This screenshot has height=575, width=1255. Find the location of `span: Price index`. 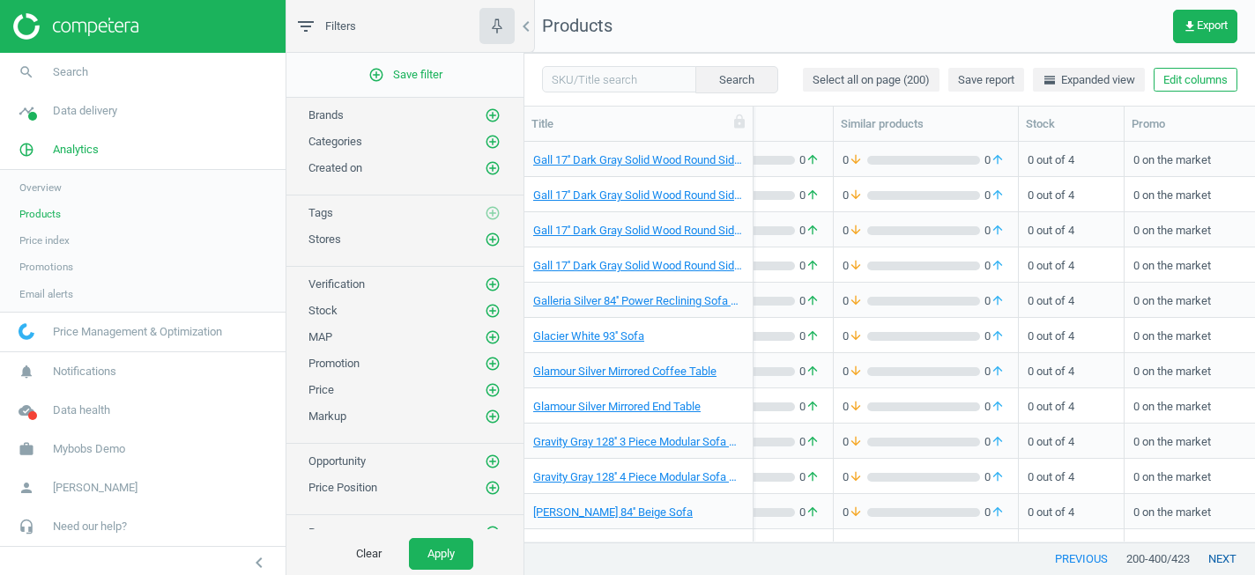

span: Price index is located at coordinates (44, 241).